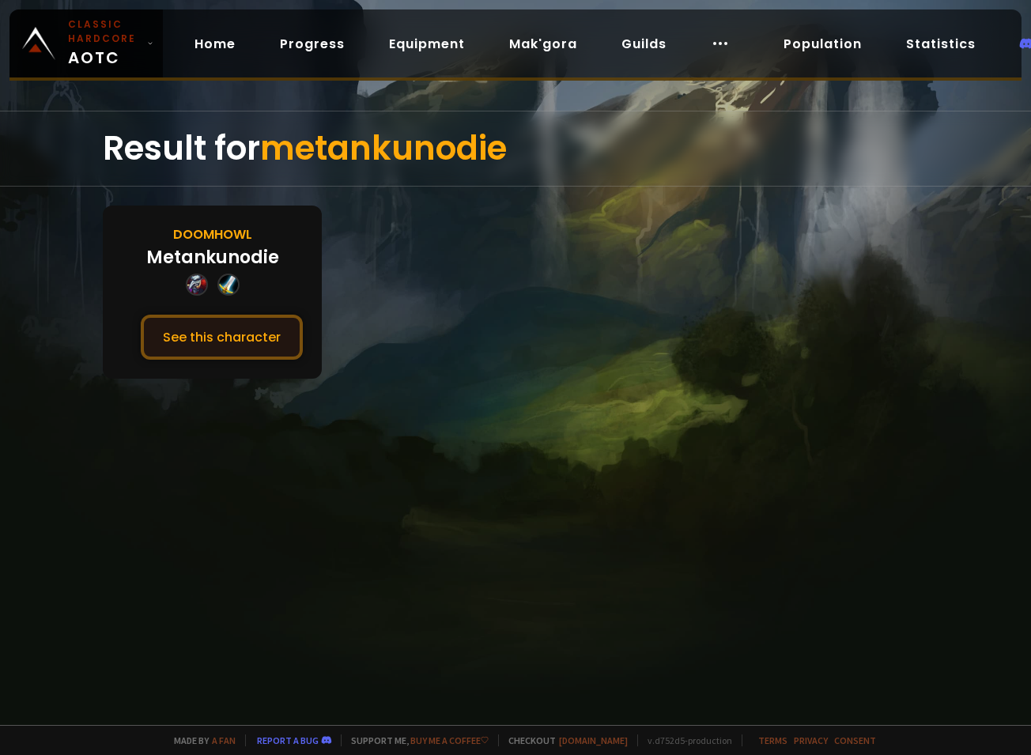  I want to click on a: Report a bug, so click(288, 740).